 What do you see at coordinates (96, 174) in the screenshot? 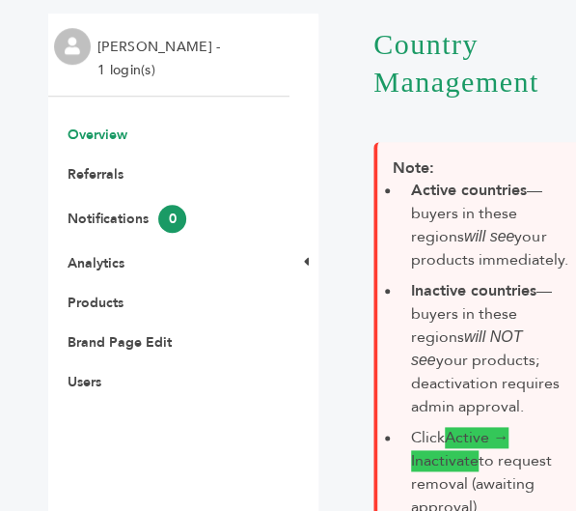
I see `a: Referrals` at bounding box center [96, 174].